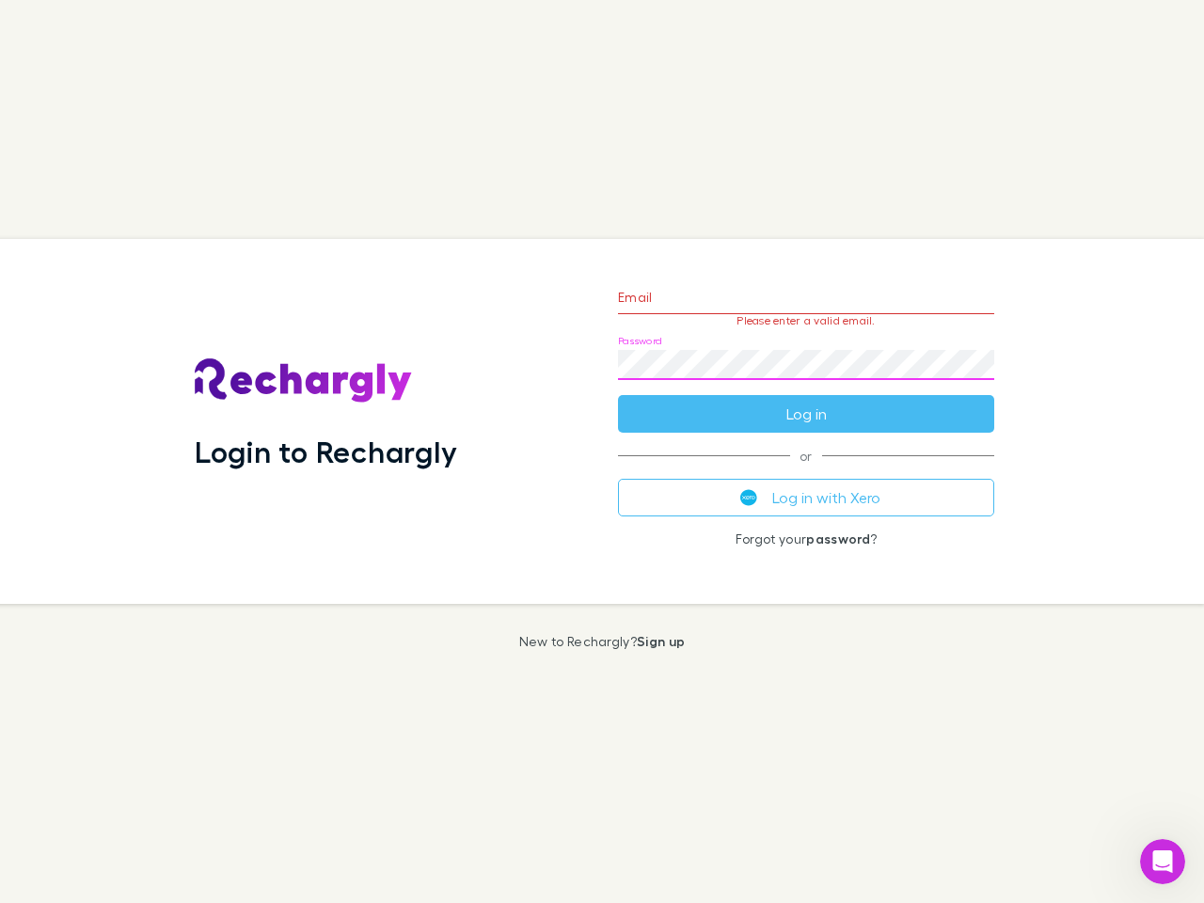  Describe the element at coordinates (806, 321) in the screenshot. I see `p: Please enter a valid email.` at that location.